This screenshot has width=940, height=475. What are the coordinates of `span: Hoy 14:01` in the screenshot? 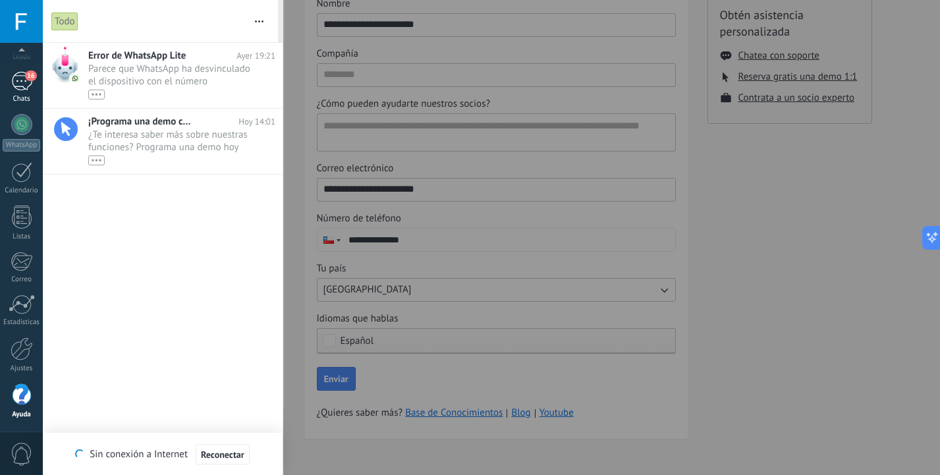 It's located at (257, 121).